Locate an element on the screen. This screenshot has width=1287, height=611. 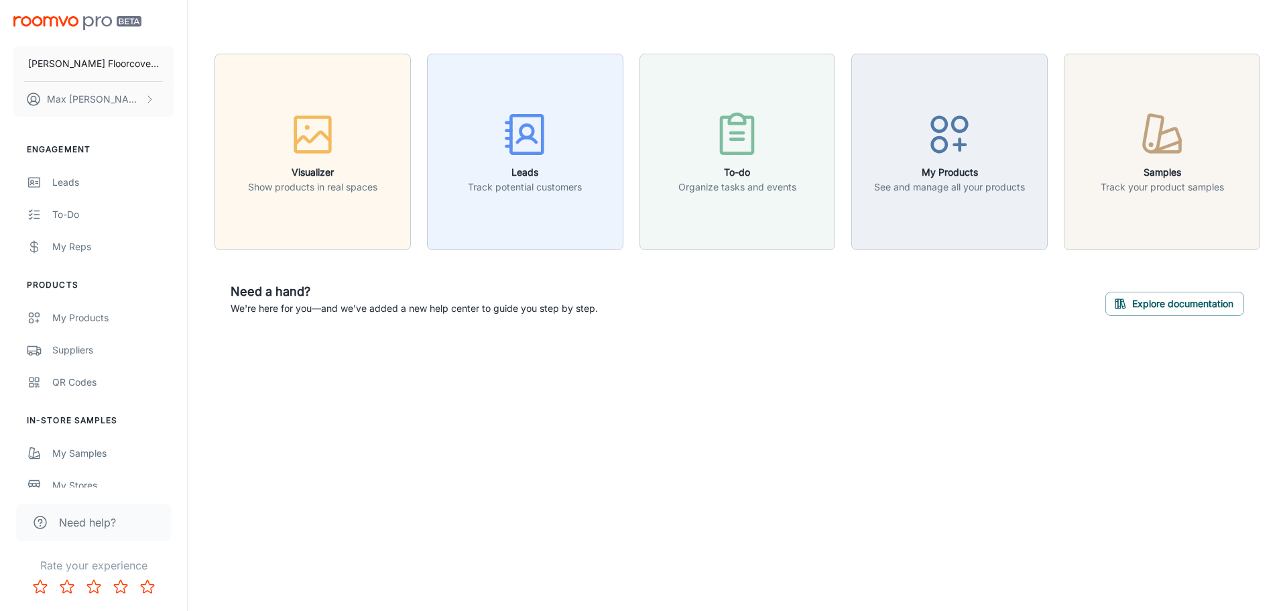
h6: Leads is located at coordinates (525, 172).